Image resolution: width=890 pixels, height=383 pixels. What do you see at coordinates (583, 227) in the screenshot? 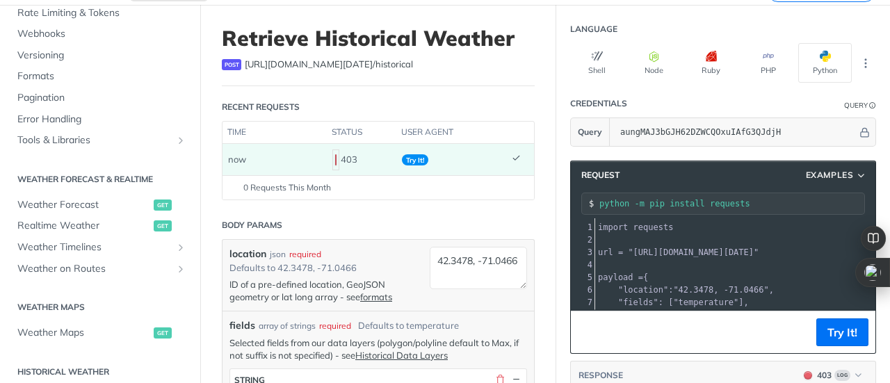
I see `div: 1` at bounding box center [583, 227].